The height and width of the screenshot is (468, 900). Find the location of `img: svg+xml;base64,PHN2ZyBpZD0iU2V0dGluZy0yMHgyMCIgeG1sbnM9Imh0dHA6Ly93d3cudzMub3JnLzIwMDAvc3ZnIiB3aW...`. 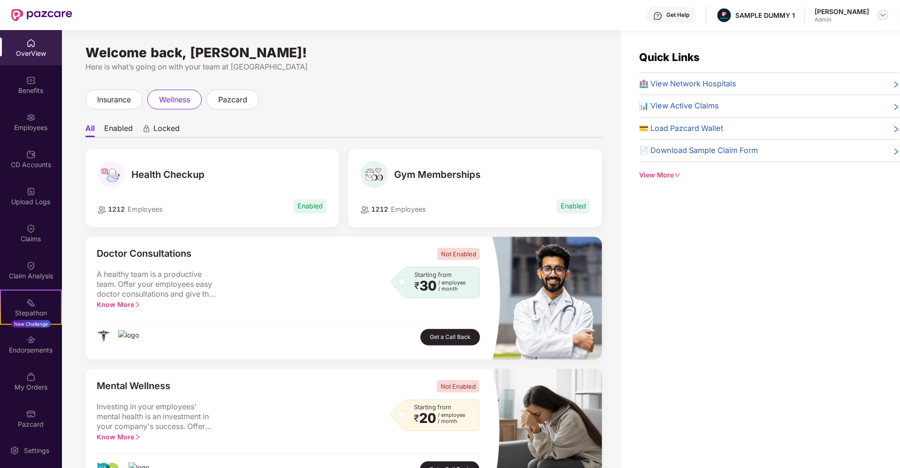

img: svg+xml;base64,PHN2ZyBpZD0iU2V0dGluZy0yMHgyMCIgeG1sbnM9Imh0dHA6Ly93d3cudzMub3JnLzIwMDAvc3ZnIiB3aW... is located at coordinates (15, 450).